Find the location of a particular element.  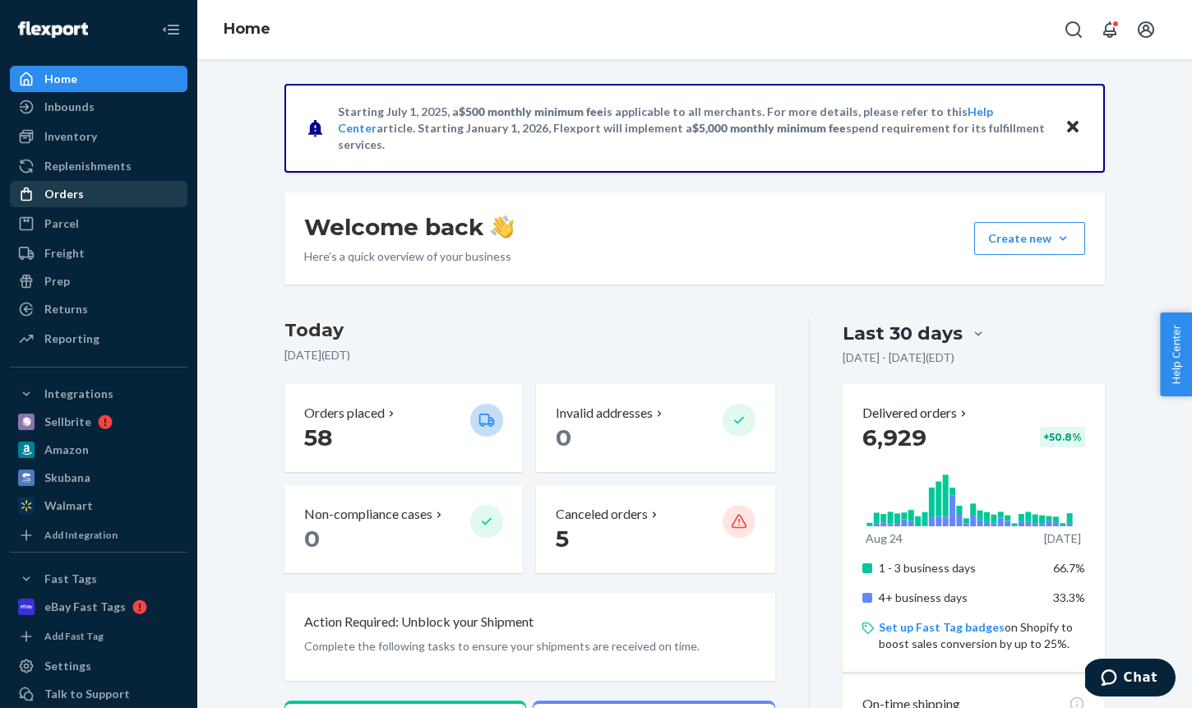

button: Open notifications is located at coordinates (1110, 30).